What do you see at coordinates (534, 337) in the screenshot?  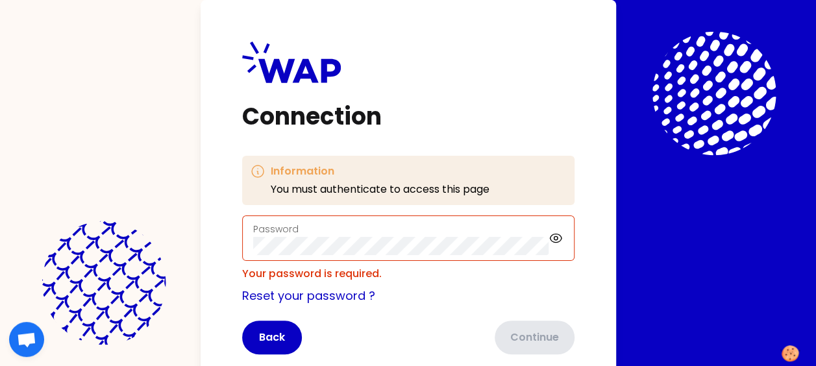 I see `button: Continue` at bounding box center [534, 337].